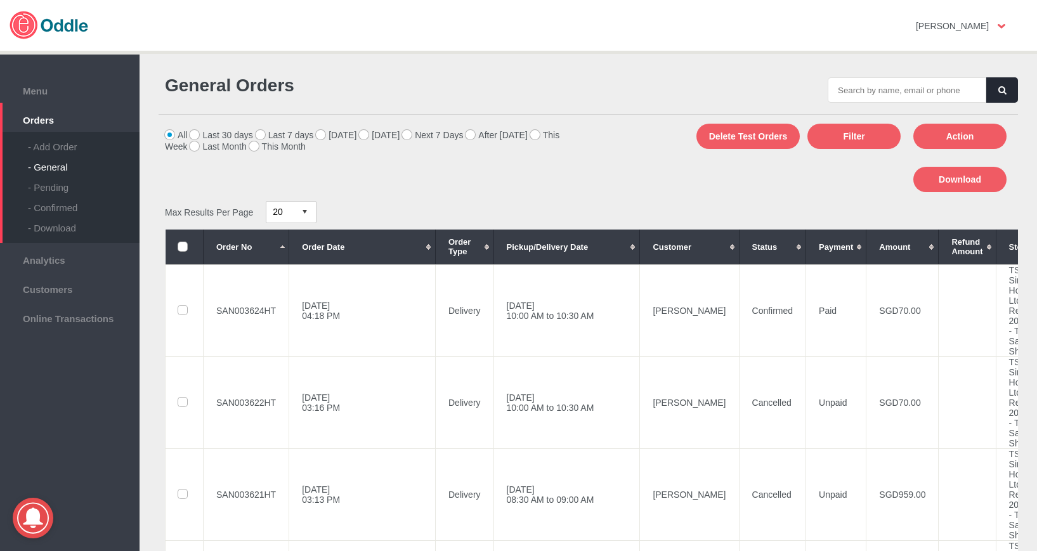 The height and width of the screenshot is (551, 1037). What do you see at coordinates (70, 259) in the screenshot?
I see `span: Analytics` at bounding box center [70, 259].